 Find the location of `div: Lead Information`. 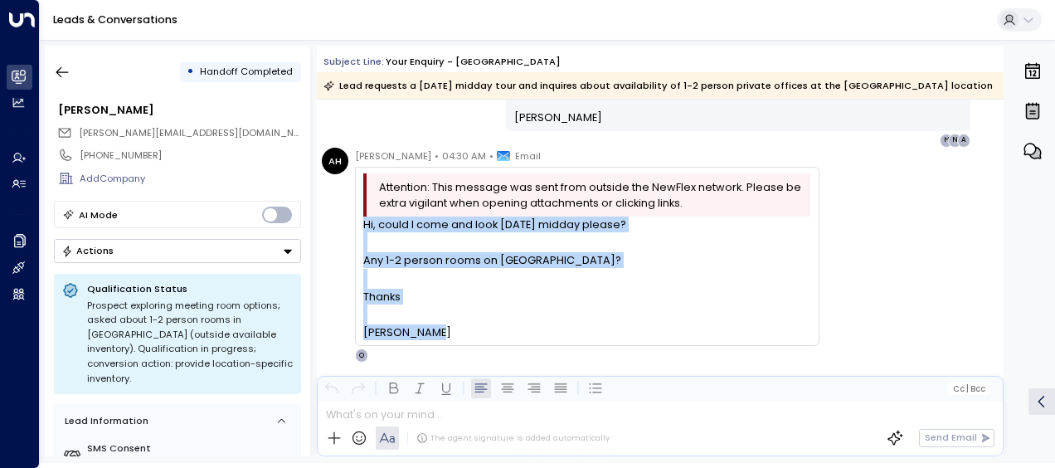

div: Lead Information is located at coordinates (104, 421).